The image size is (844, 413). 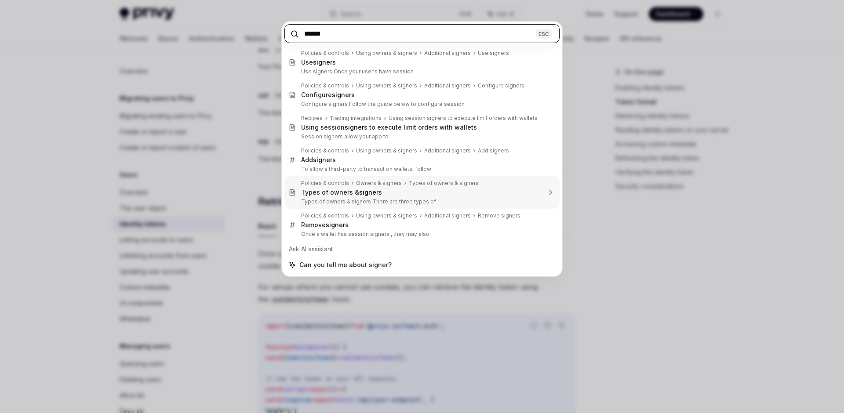 What do you see at coordinates (318, 62) in the screenshot?
I see `div: Use s` at bounding box center [318, 62].